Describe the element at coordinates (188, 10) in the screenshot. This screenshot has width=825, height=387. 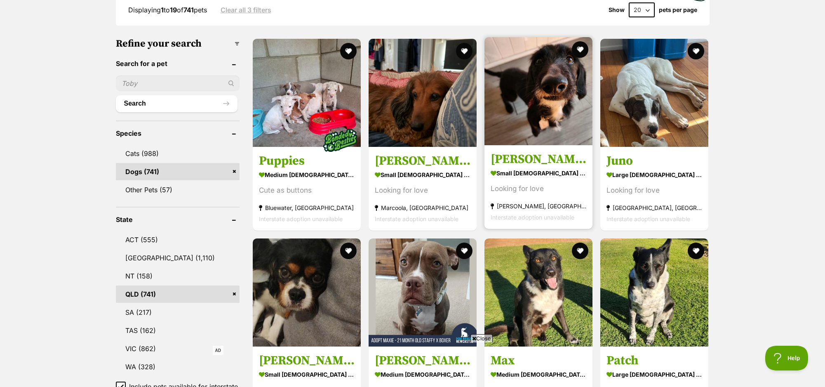
I see `strong: 741` at that location.